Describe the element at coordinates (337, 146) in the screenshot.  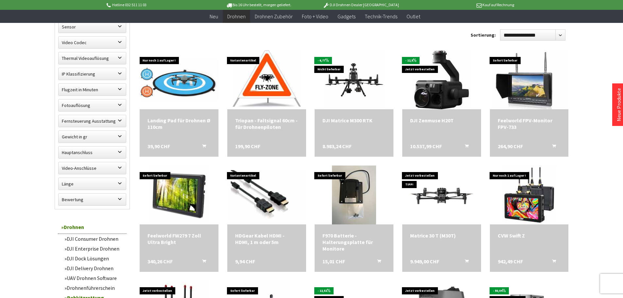
I see `span: 8.983,24 CHF` at that location.